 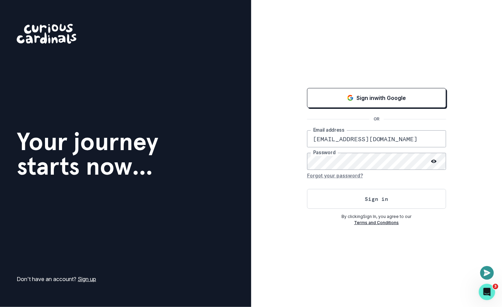 What do you see at coordinates (376, 222) in the screenshot?
I see `a: Terms and Conditions` at bounding box center [376, 222].